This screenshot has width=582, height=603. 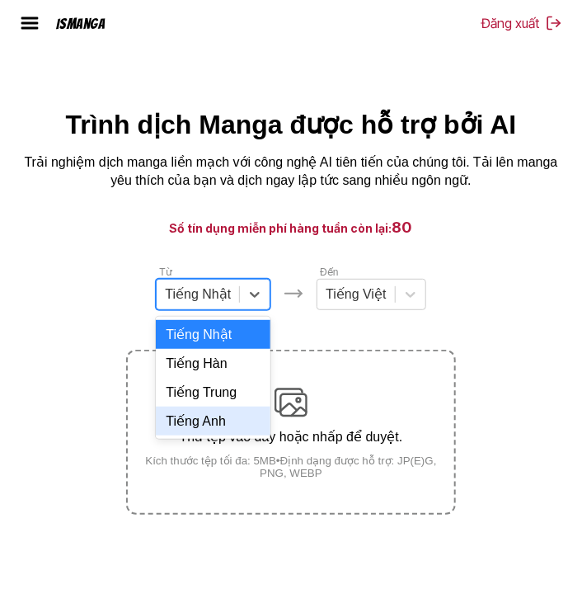 I want to click on a: IsManga, so click(x=92, y=23).